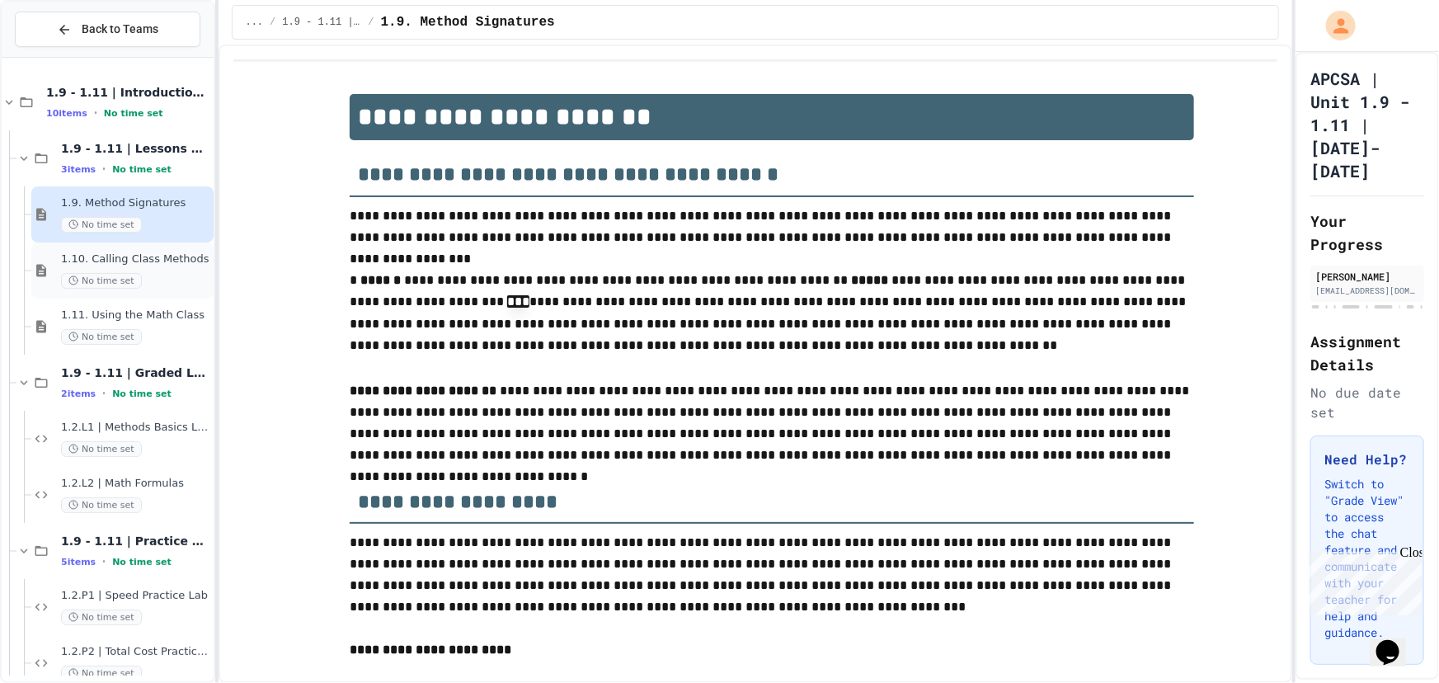  I want to click on span: 1.2.L1 | Methods Basics Lab, so click(135, 427).